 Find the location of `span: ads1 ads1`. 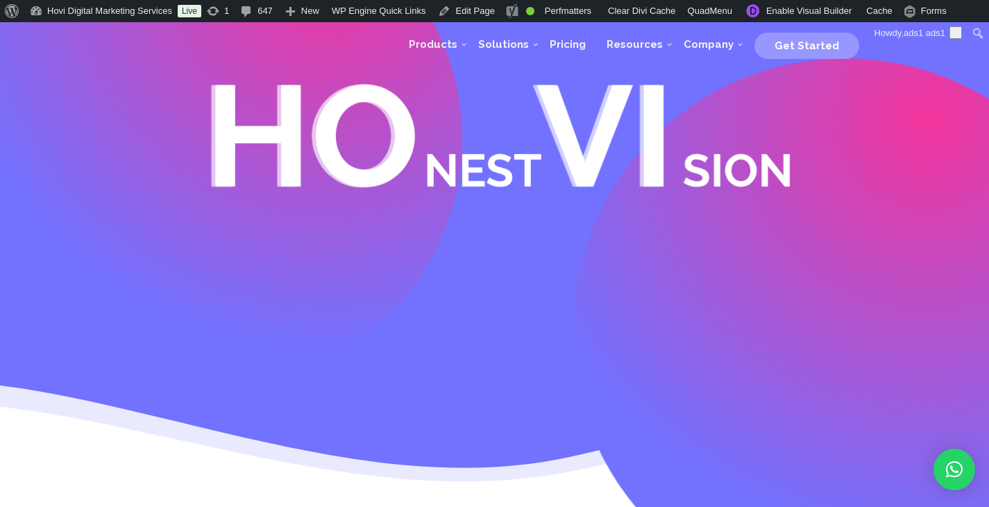

span: ads1 ads1 is located at coordinates (925, 33).